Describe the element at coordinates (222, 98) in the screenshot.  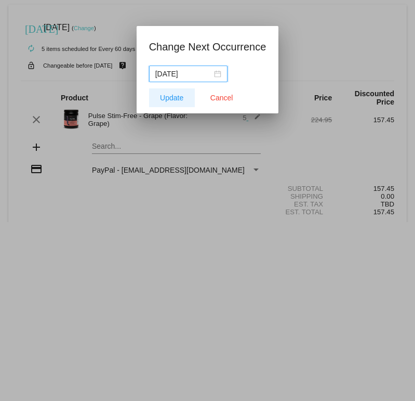
I see `span: Cancel` at that location.